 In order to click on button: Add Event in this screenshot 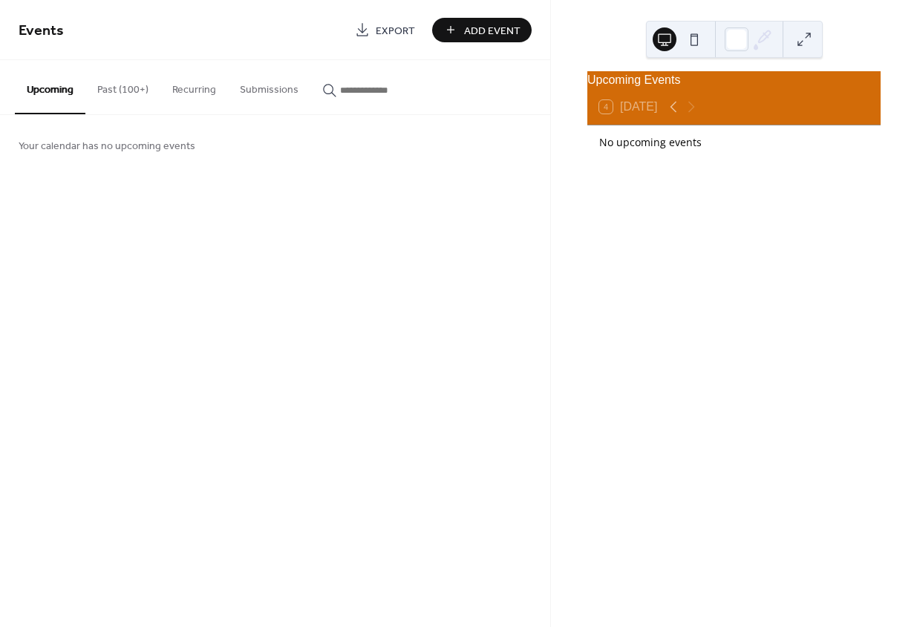, I will do `click(482, 30)`.